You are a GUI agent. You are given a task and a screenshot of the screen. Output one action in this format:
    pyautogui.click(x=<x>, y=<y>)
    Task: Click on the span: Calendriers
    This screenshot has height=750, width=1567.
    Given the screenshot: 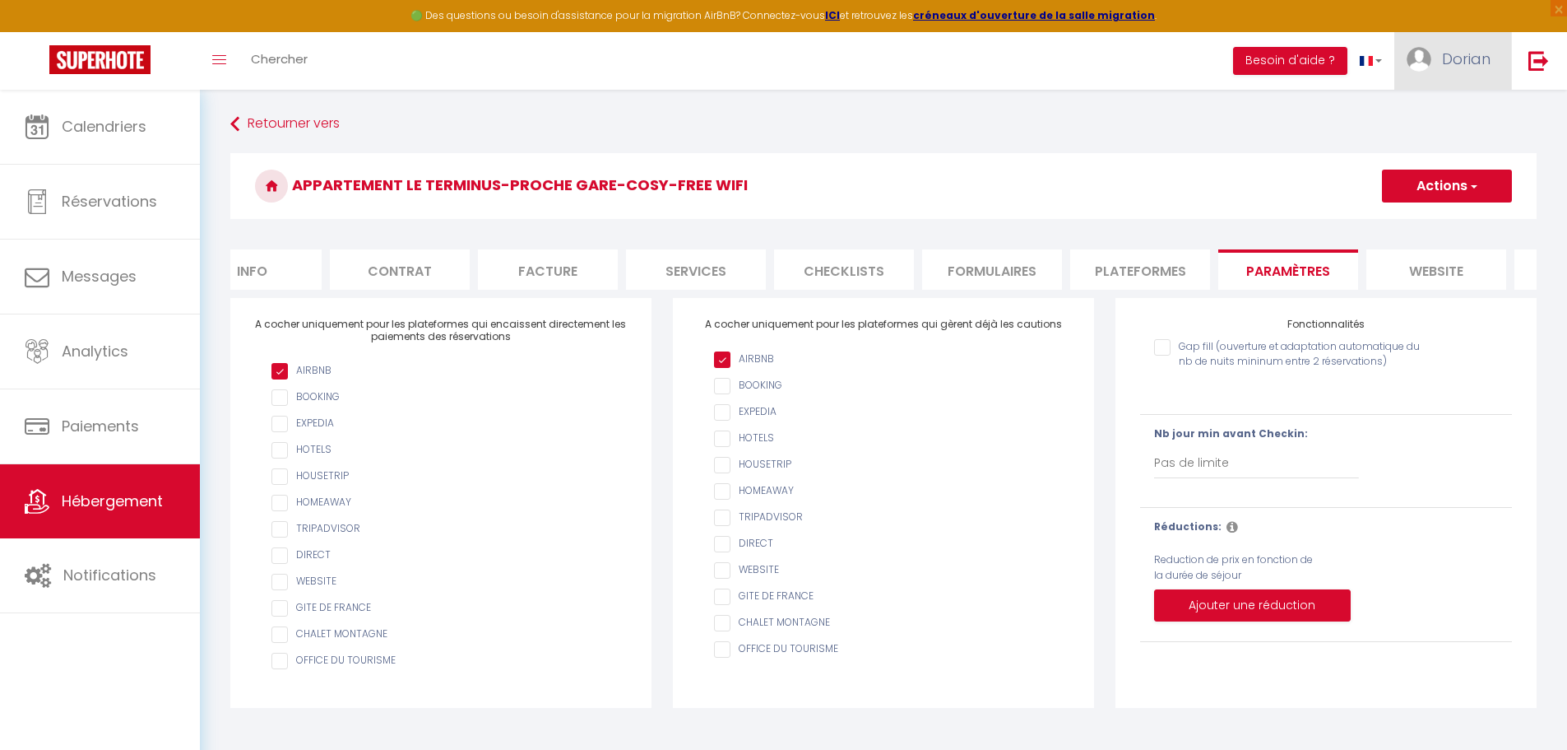 What is the action you would take?
    pyautogui.click(x=104, y=126)
    